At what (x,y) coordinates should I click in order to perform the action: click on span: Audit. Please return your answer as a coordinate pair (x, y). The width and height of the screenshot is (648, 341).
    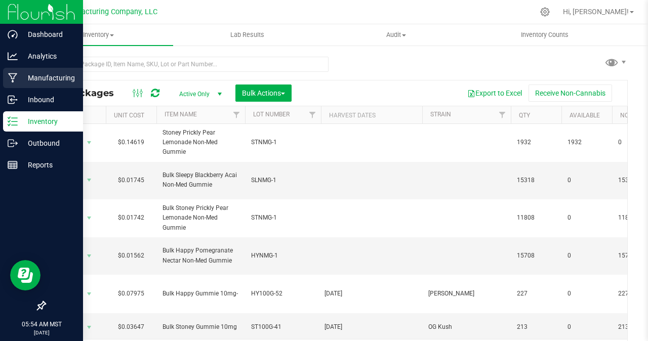
    Looking at the image, I should click on (396, 35).